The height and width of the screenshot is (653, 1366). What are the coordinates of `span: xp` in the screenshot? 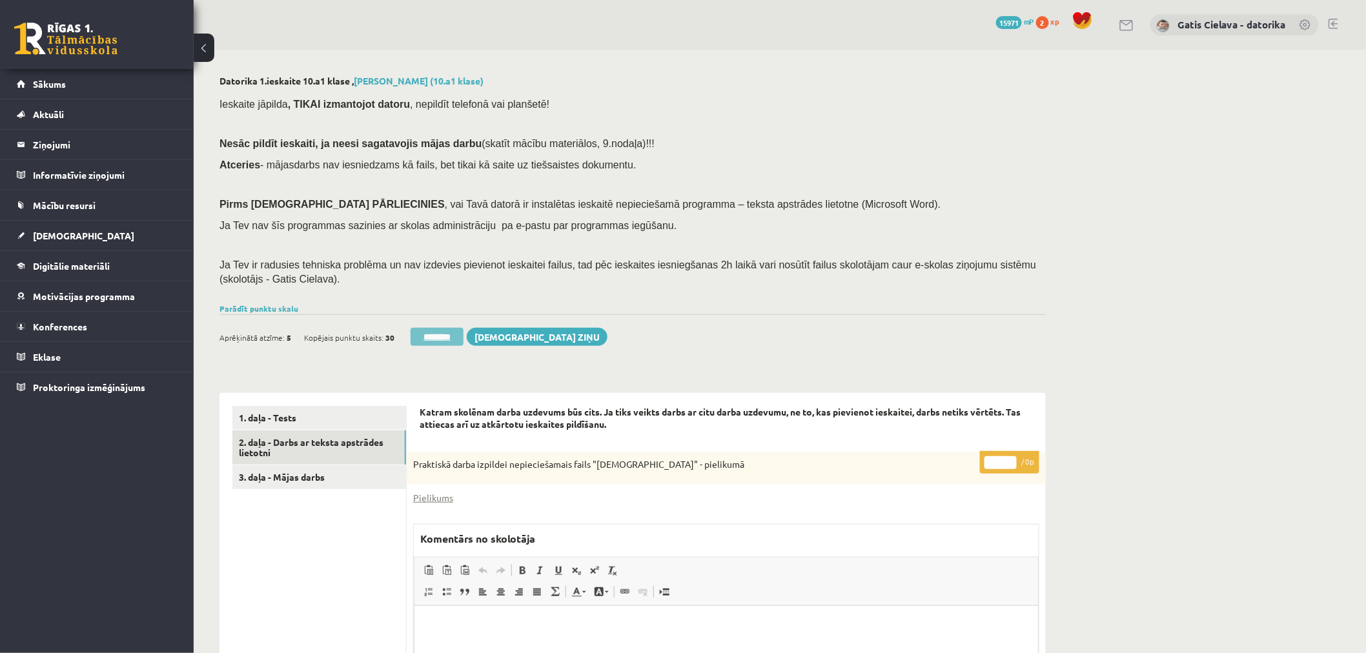 It's located at (1055, 21).